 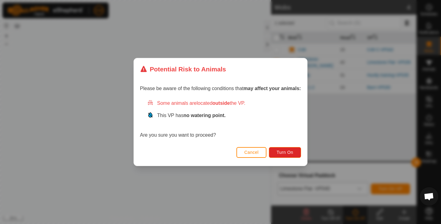 I want to click on span: This VP has, so click(x=191, y=115).